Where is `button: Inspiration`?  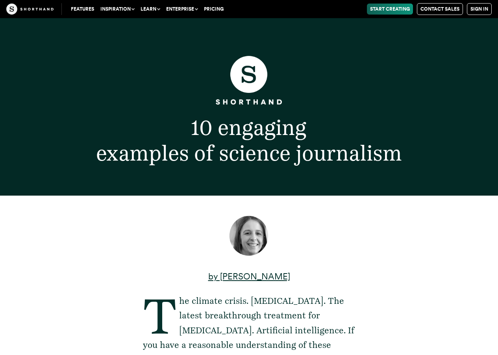
button: Inspiration is located at coordinates (117, 9).